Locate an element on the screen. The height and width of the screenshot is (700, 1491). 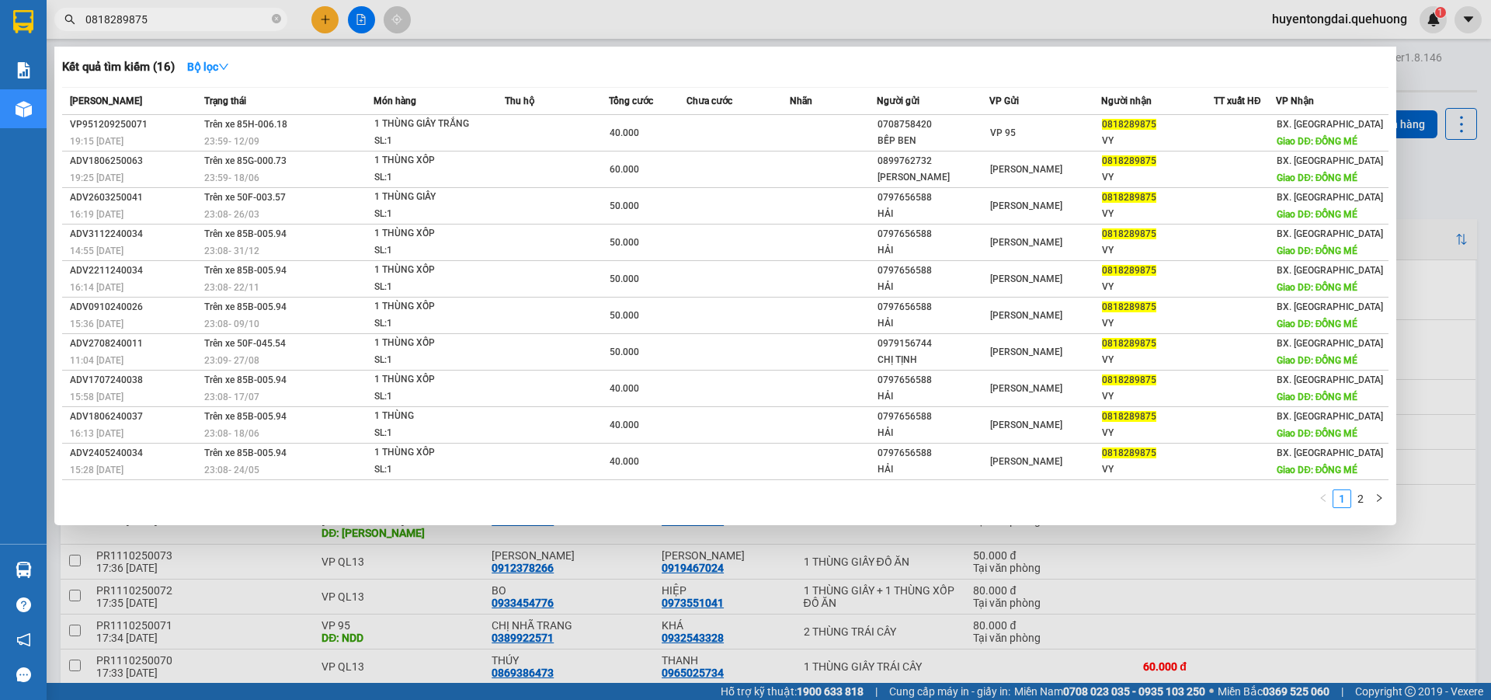
span: Thu hộ is located at coordinates (520, 101).